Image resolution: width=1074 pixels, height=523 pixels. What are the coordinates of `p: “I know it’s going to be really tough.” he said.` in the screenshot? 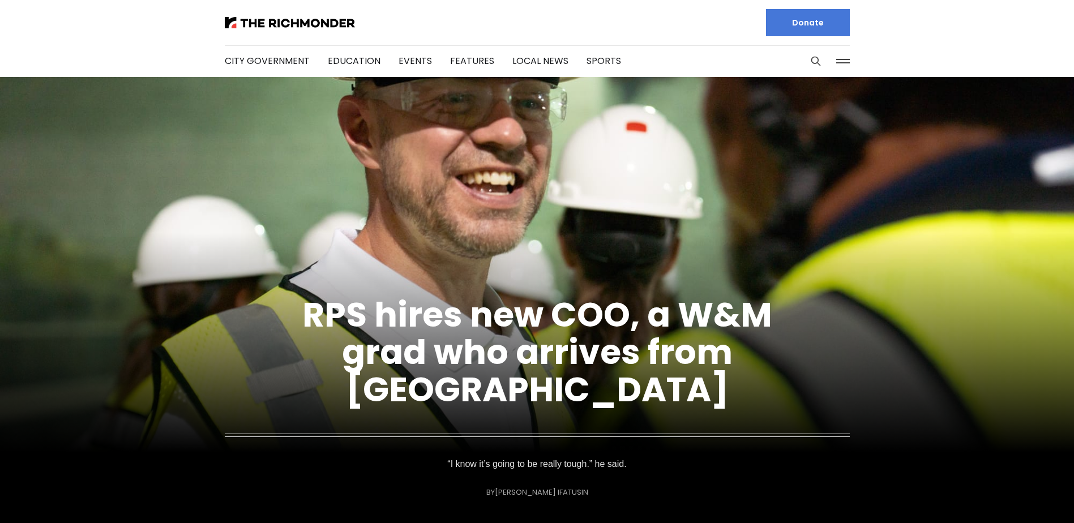 It's located at (537, 464).